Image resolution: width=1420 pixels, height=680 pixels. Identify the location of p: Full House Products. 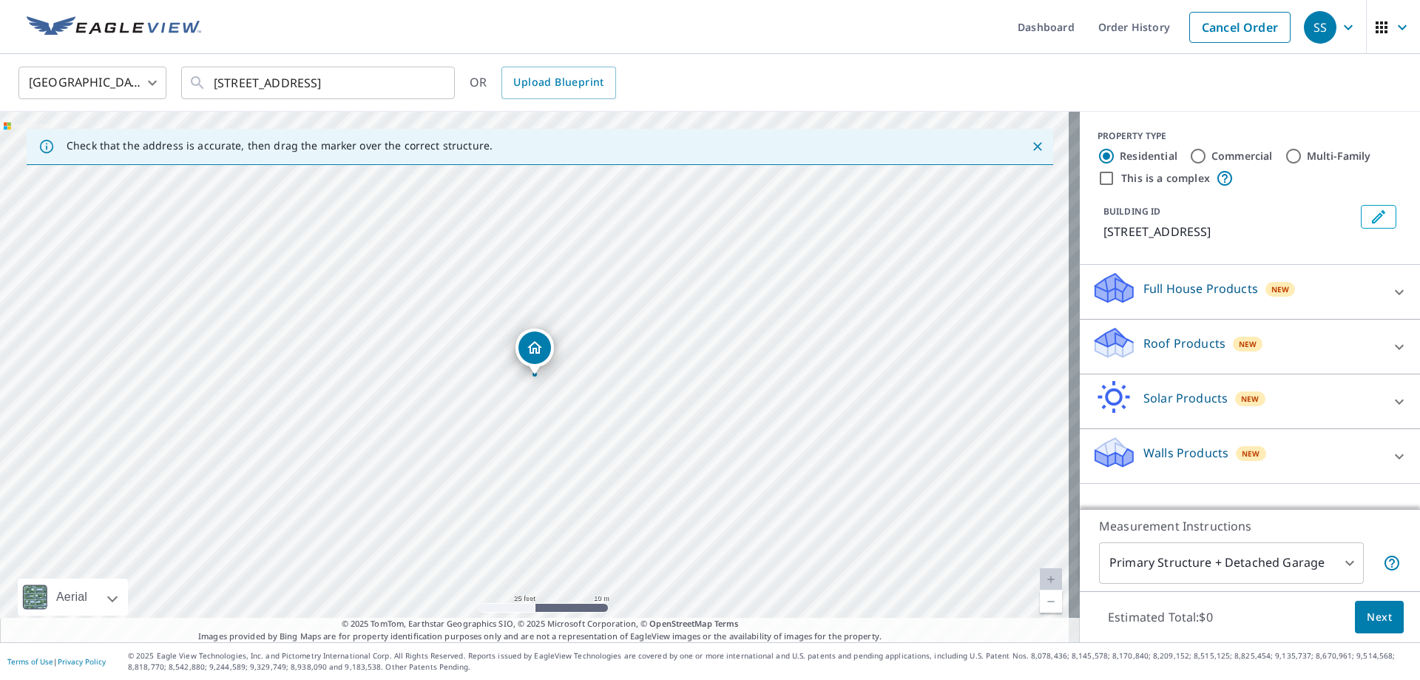
(1200, 288).